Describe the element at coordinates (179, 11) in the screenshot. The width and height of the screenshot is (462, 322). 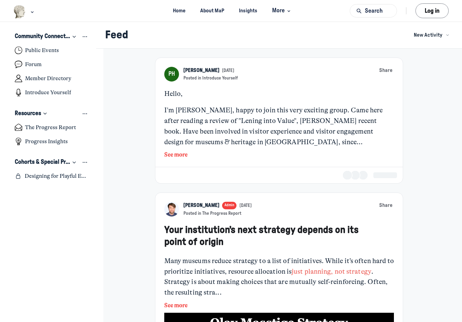
I see `a: Home` at that location.